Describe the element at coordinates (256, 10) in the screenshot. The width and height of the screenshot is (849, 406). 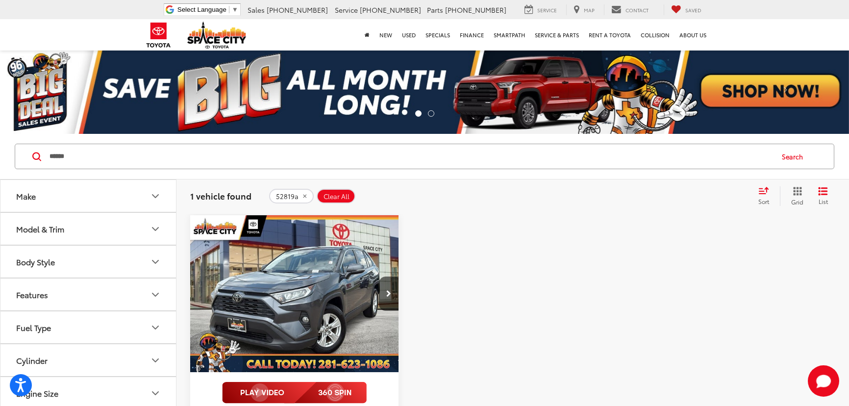
I see `span: Sales` at that location.